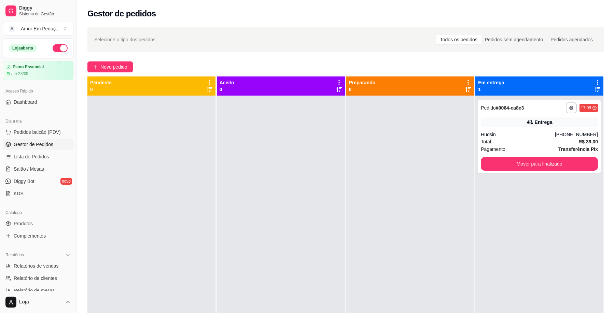 The height and width of the screenshot is (313, 615). I want to click on div: Entrega, so click(544, 122).